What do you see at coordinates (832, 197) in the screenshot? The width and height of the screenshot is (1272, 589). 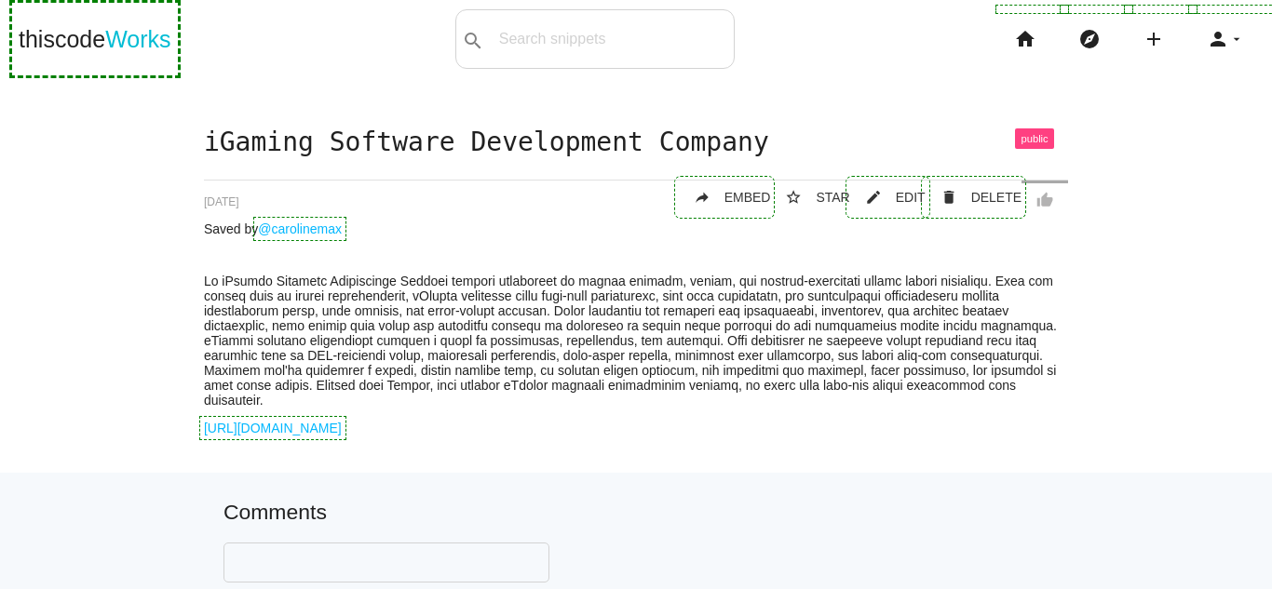 I see `span: STAR` at bounding box center [832, 197].